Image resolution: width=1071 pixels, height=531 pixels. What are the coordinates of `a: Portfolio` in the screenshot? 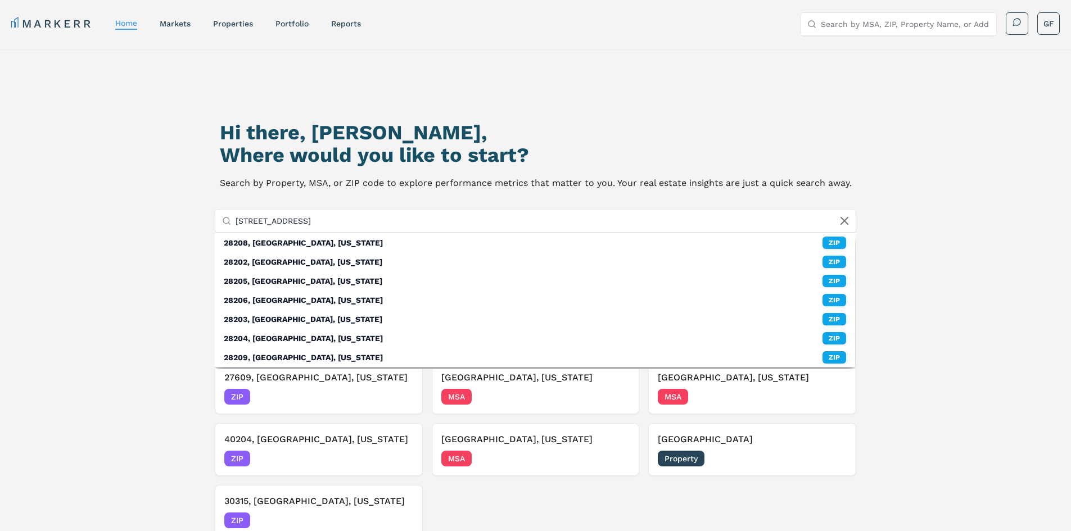 It's located at (292, 24).